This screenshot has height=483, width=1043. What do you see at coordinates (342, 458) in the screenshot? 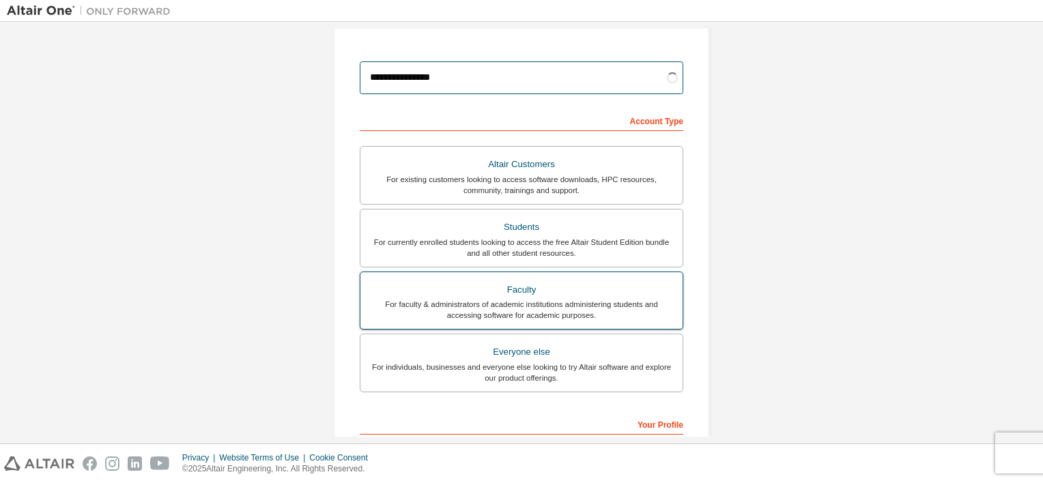
I see `div: Cookie Consent` at bounding box center [342, 458].